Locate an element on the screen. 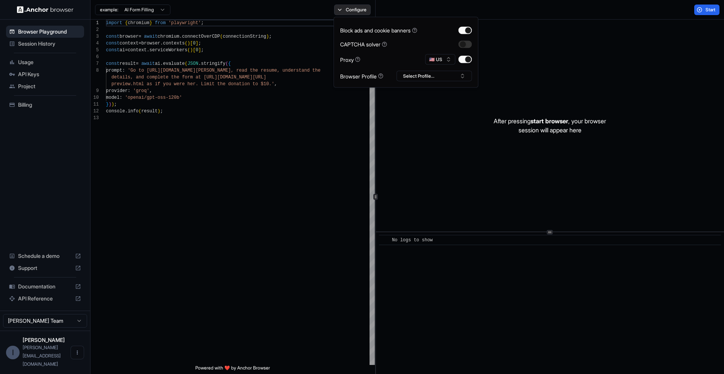 This screenshot has width=724, height=374. div: 9 is located at coordinates (95, 91).